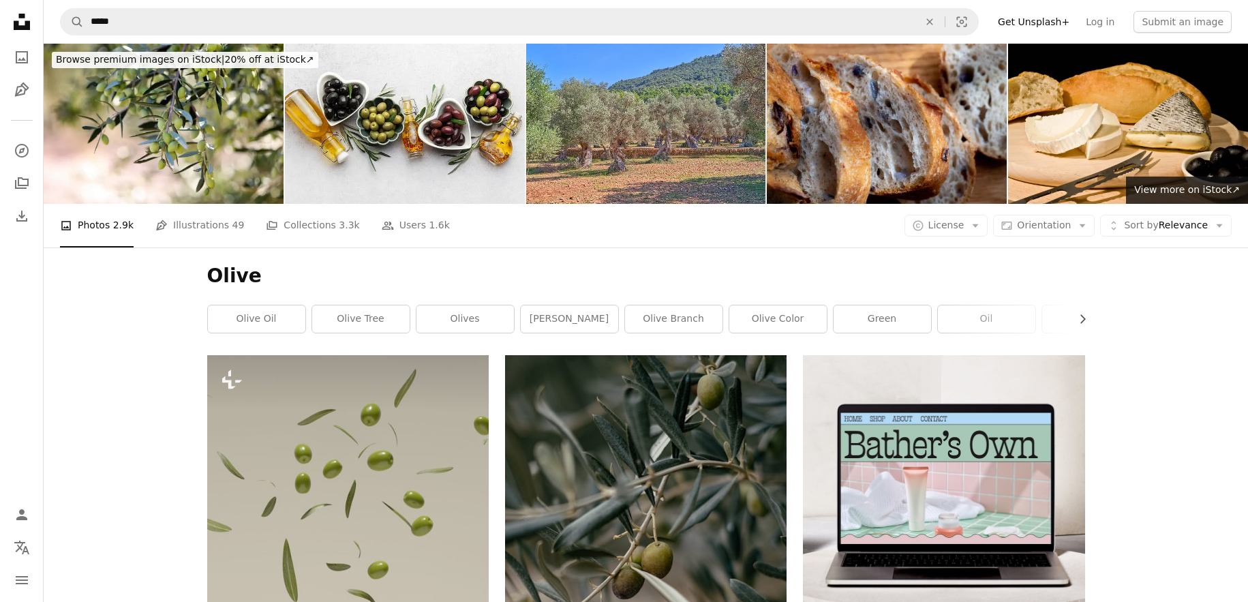  I want to click on img: Ripe olive tree, so click(164, 123).